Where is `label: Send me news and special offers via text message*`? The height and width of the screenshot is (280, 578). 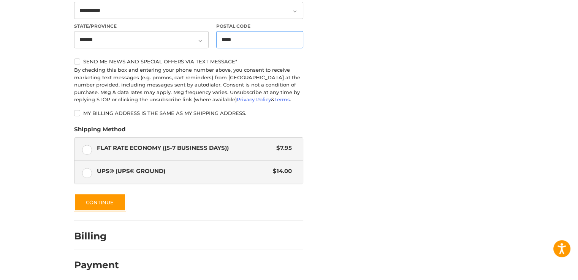
label: Send me news and special offers via text message* is located at coordinates (188, 62).